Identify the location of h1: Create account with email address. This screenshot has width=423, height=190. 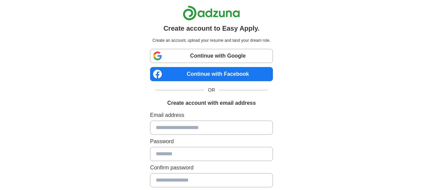
(211, 103).